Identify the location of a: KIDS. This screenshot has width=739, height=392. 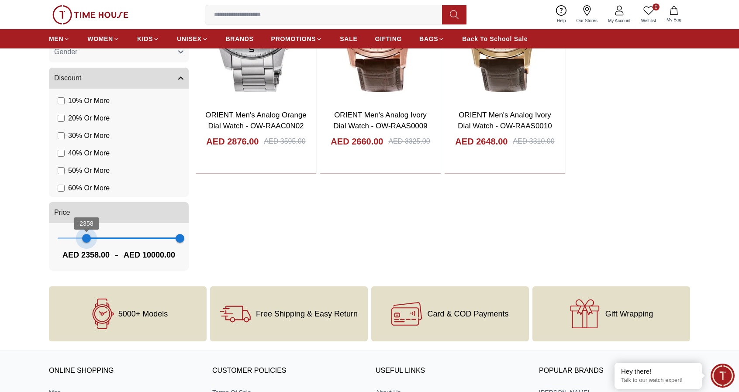
(148, 39).